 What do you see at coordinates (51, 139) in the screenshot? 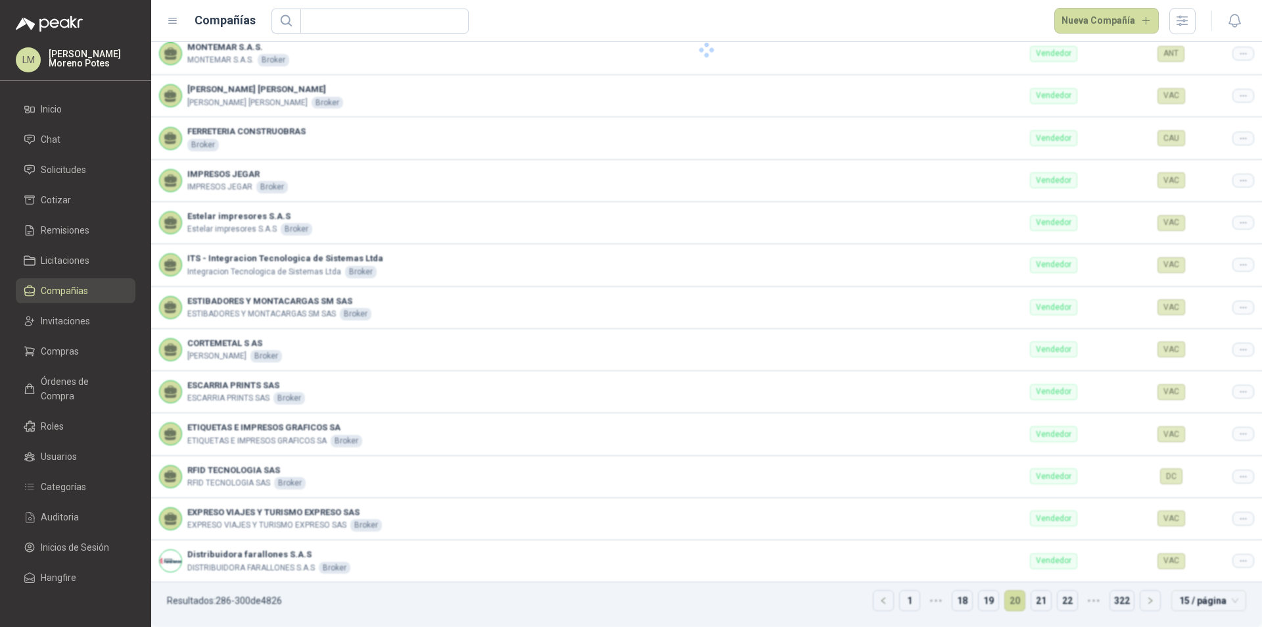
I see `span: Chat` at bounding box center [51, 139].